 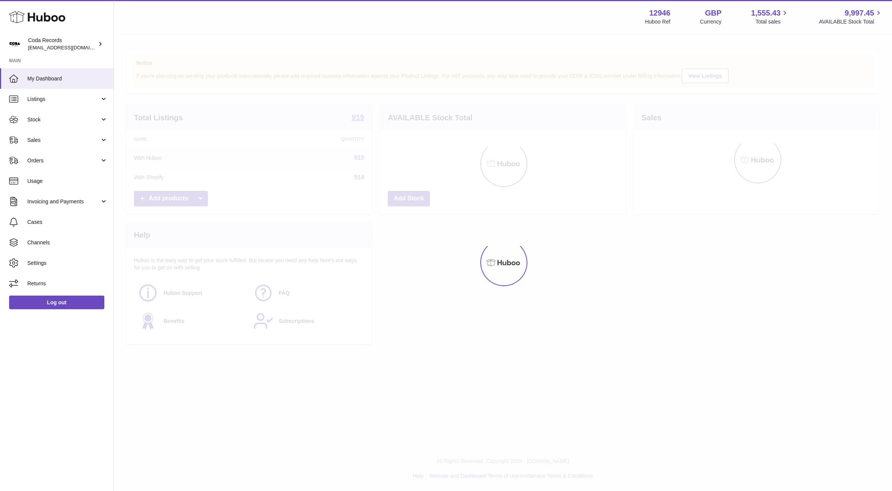 I want to click on span: Invoicing and Payments, so click(x=63, y=201).